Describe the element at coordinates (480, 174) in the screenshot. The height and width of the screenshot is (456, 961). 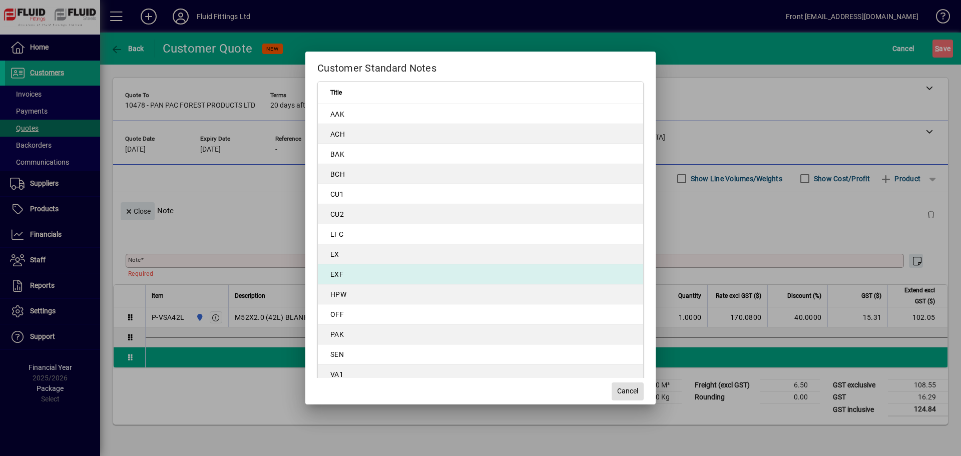
I see `td: BCH` at that location.